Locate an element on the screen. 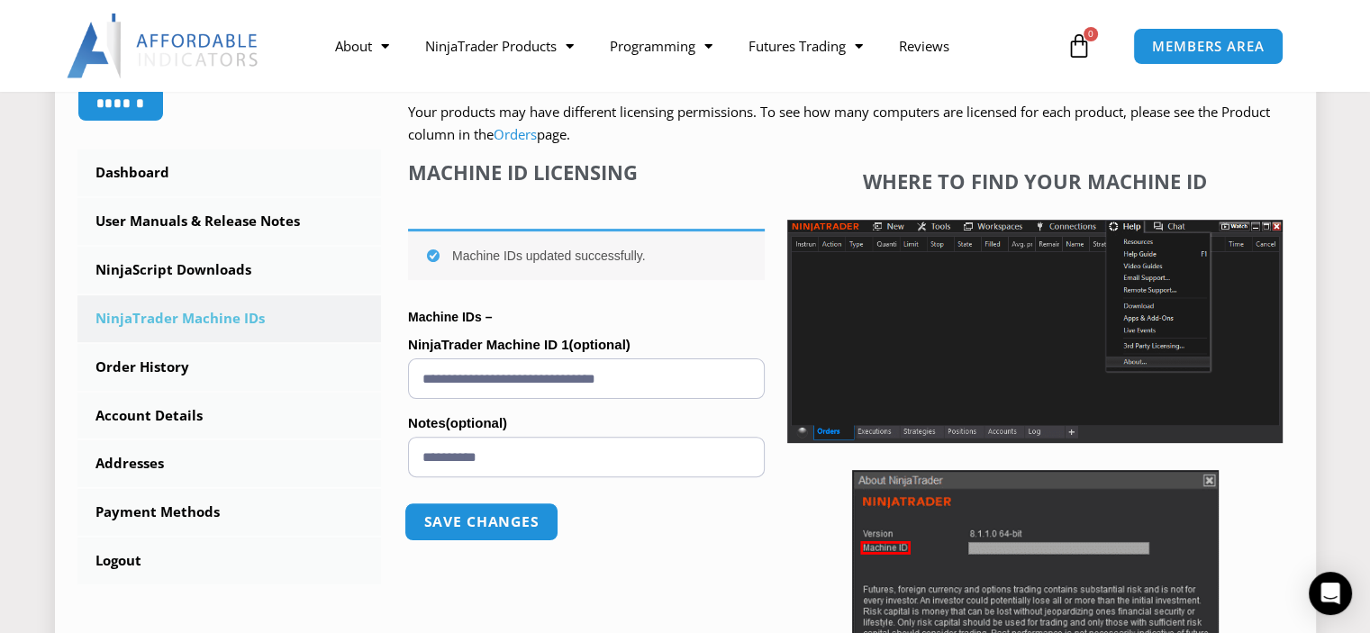  img: LogoAI | Affordable Indicators – NinjaTrader is located at coordinates (163, 46).